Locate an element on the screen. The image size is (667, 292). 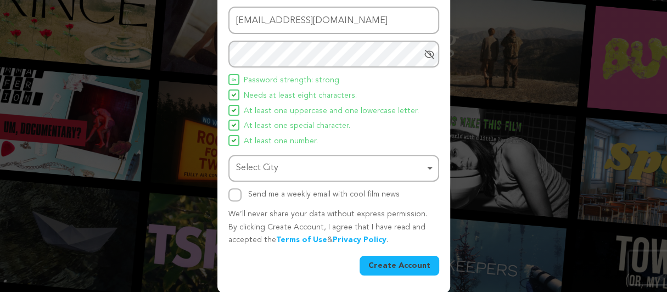
span: At least one special character. is located at coordinates (297, 126).